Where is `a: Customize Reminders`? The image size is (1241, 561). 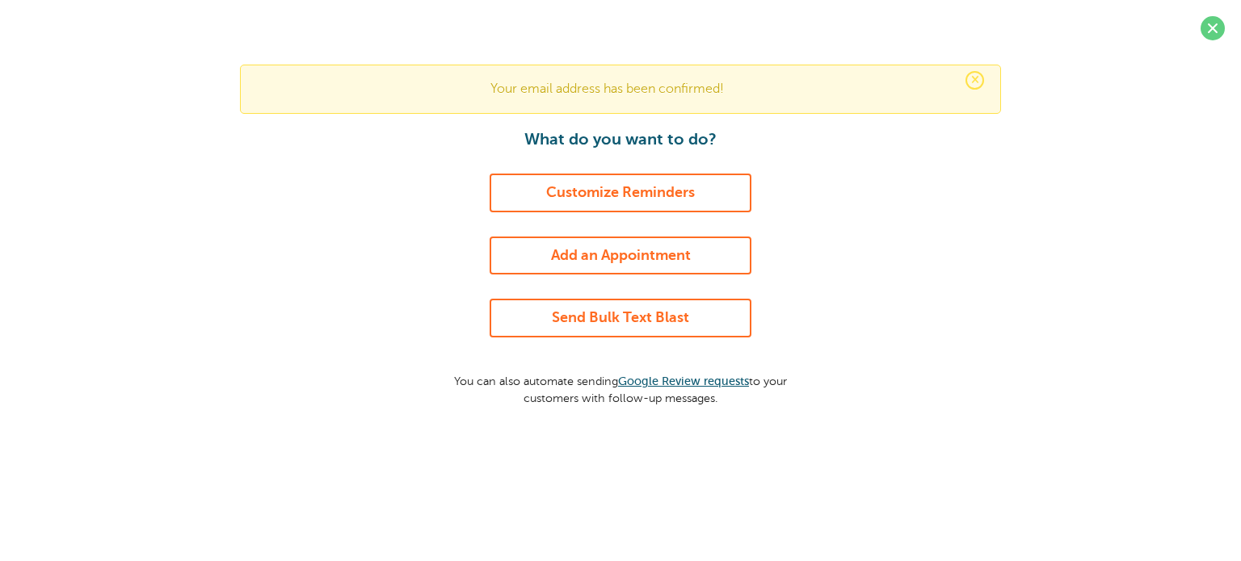 a: Customize Reminders is located at coordinates (620, 193).